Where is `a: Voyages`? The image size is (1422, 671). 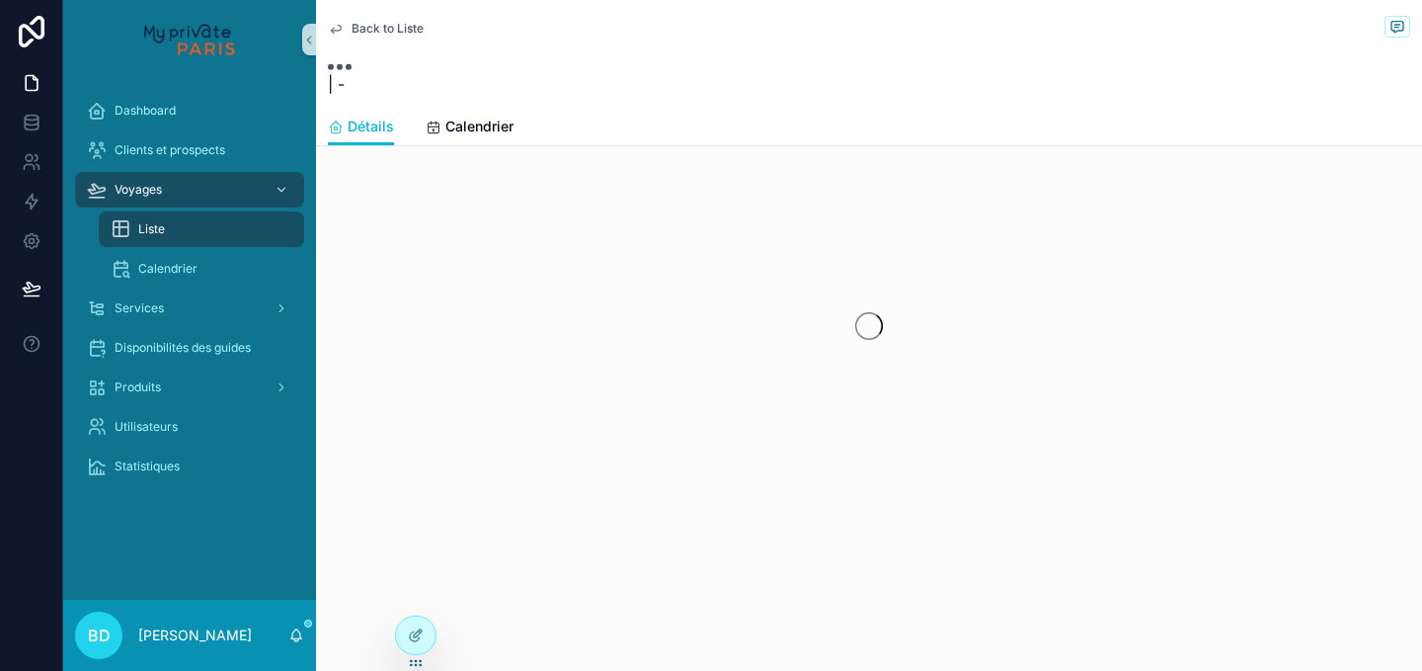
a: Voyages is located at coordinates (190, 190).